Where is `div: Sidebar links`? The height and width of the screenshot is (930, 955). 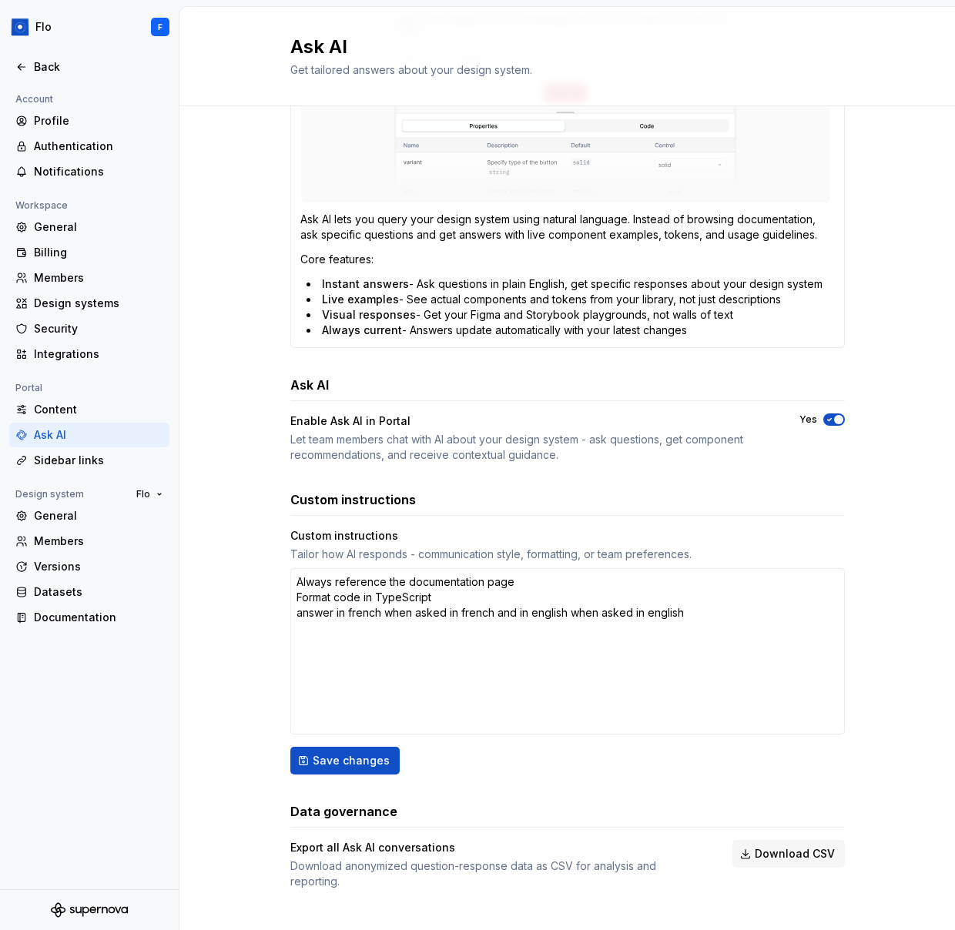
div: Sidebar links is located at coordinates (99, 460).